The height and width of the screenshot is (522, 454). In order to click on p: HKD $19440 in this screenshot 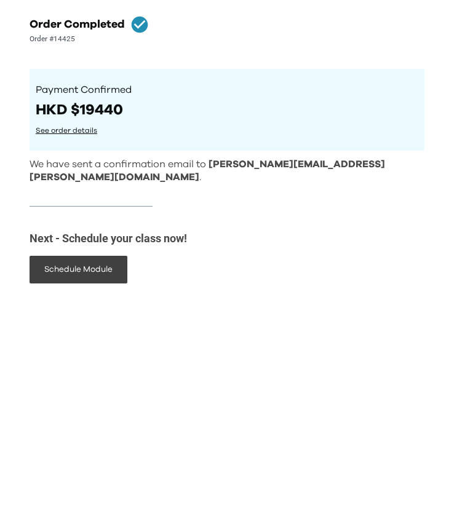, I will do `click(227, 110)`.